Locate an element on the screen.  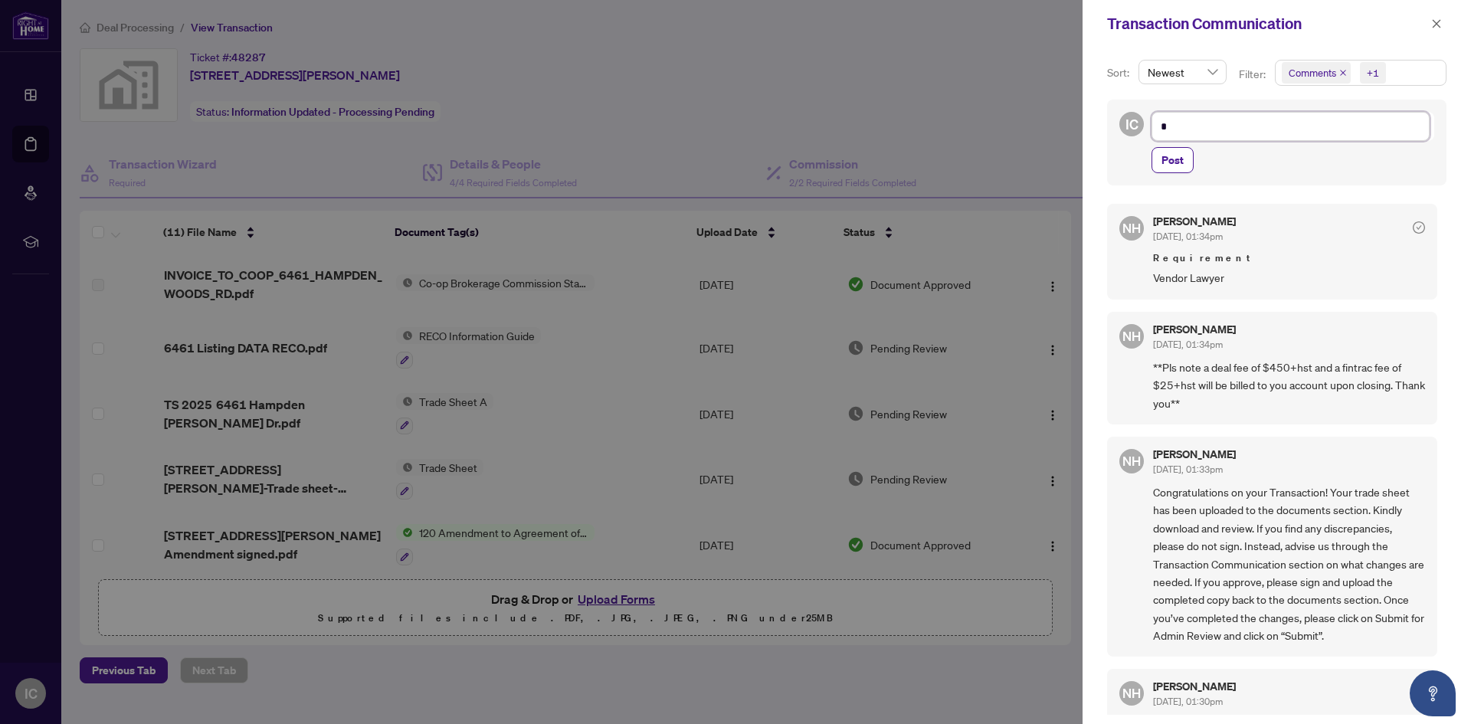
span: Requirement is located at coordinates (1289, 258).